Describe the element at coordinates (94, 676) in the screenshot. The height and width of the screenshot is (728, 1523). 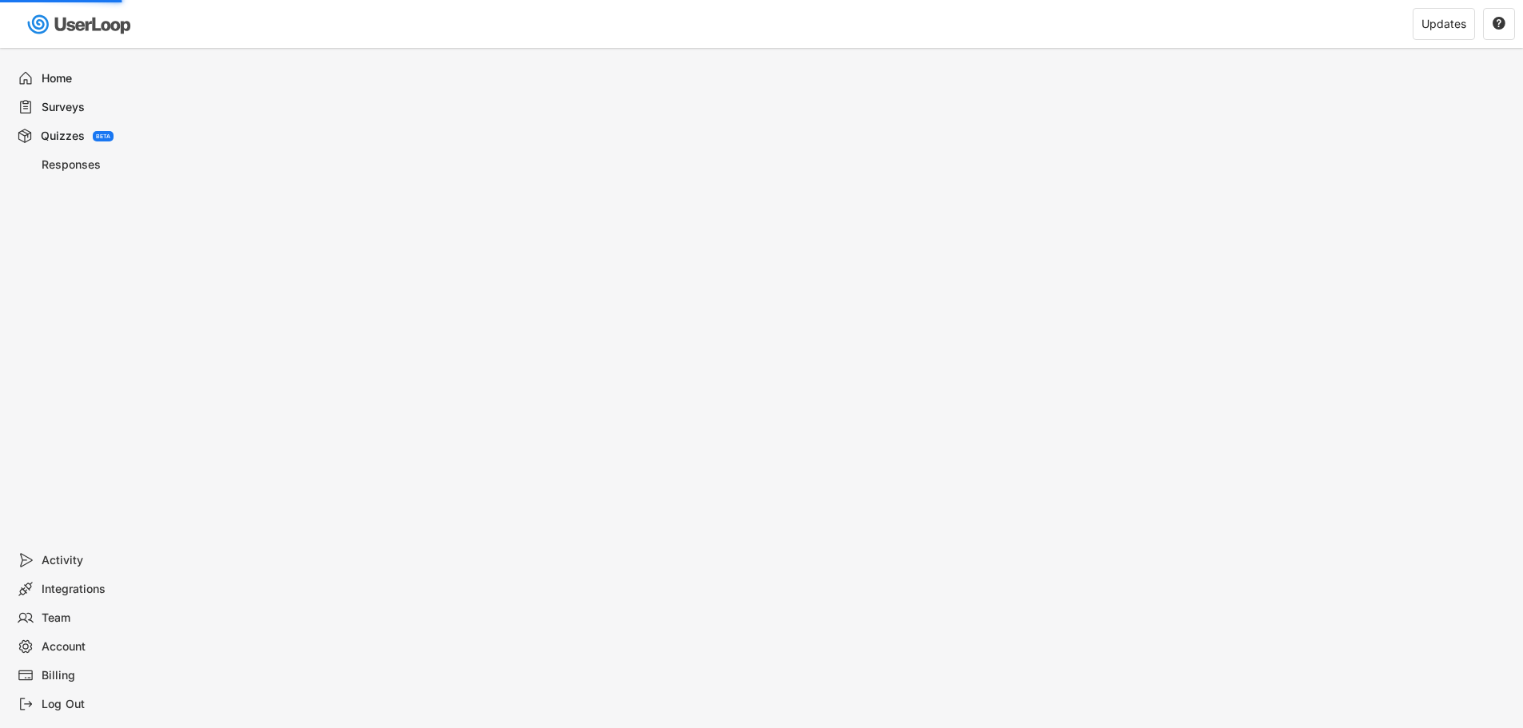
I see `div: Billing` at that location.